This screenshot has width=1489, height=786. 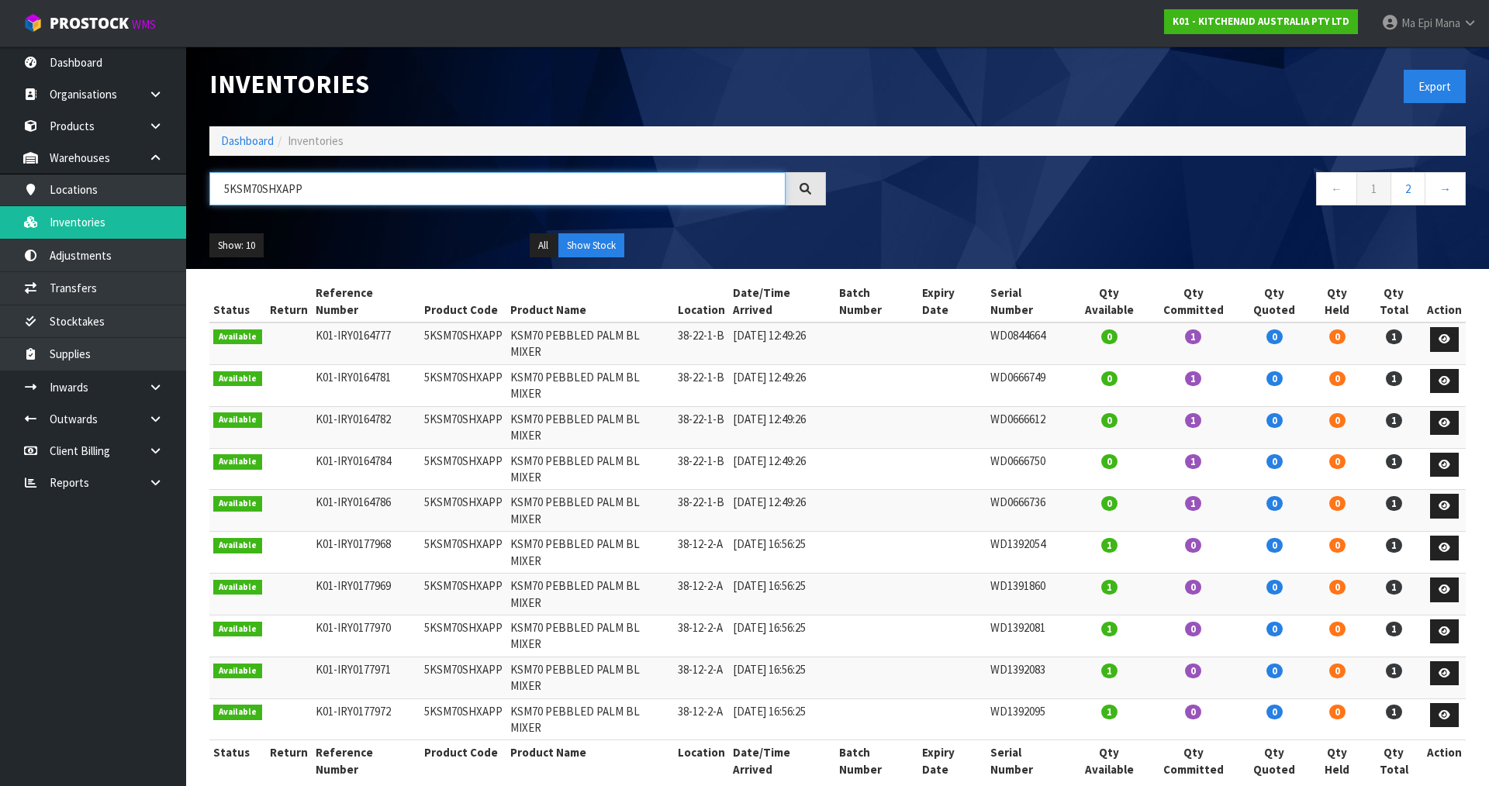 I want to click on th: Status, so click(x=237, y=761).